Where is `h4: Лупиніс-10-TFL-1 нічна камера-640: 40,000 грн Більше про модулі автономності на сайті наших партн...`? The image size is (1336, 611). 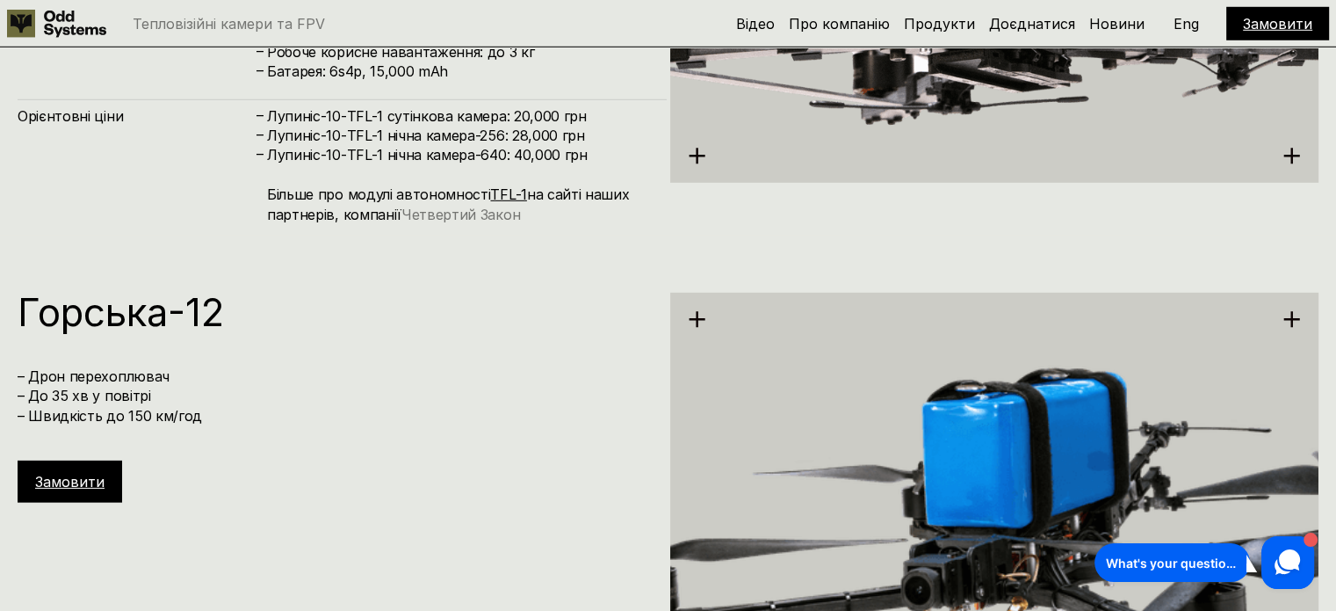
h4: Лупиніс-10-TFL-1 нічна камера-640: 40,000 грн Більше про модулі автономності на сайті наших партн... is located at coordinates (458, 184).